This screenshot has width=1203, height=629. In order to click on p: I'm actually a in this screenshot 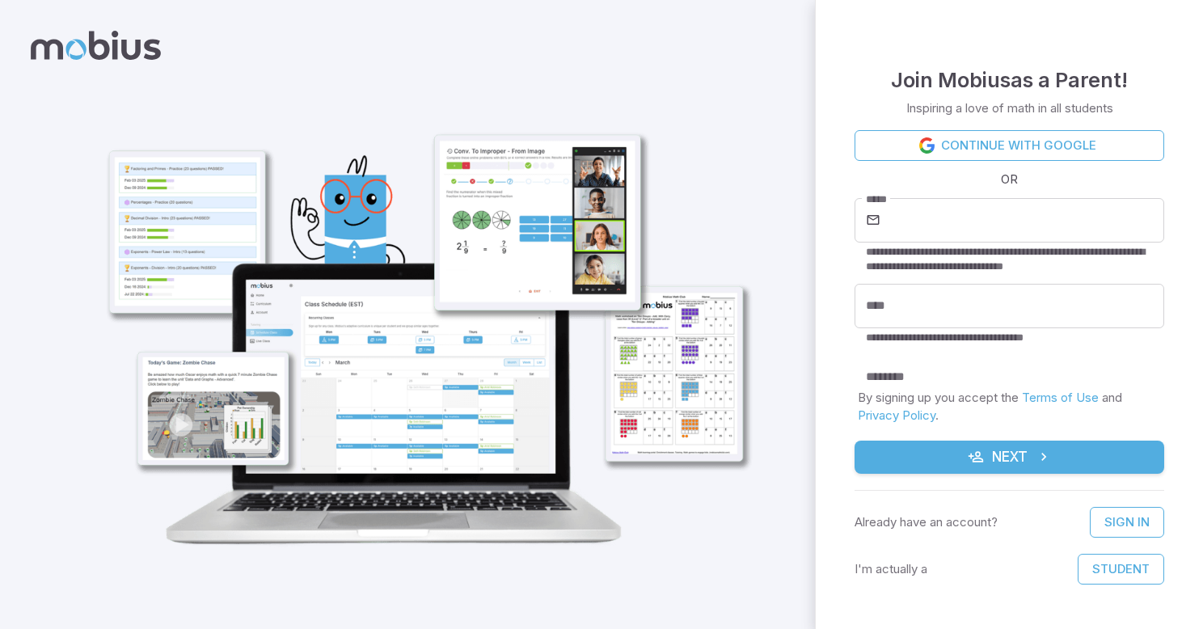, I will do `click(891, 569)`.